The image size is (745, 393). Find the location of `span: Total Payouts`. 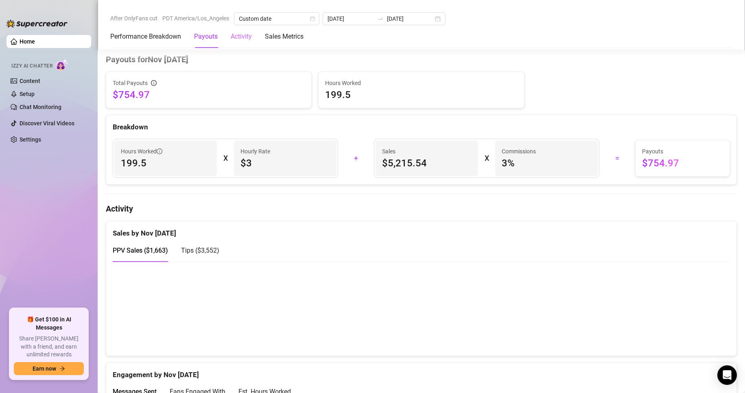

span: Total Payouts is located at coordinates (130, 83).